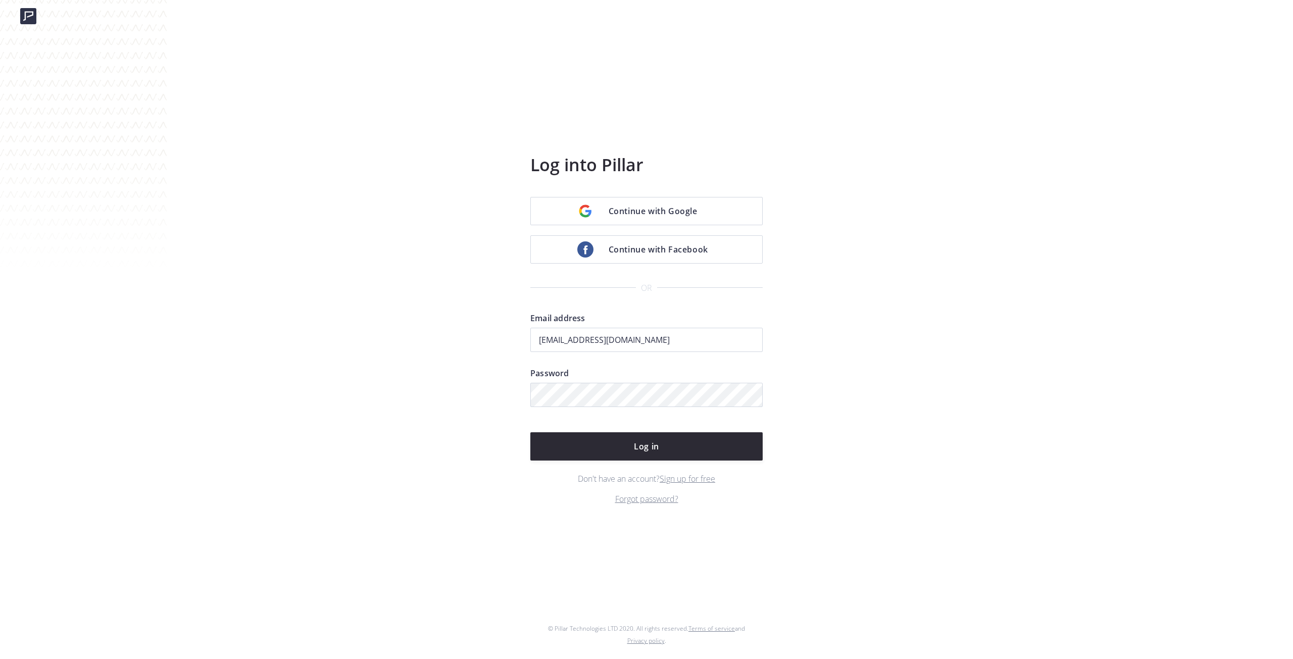 The image size is (1293, 659). Describe the element at coordinates (712, 628) in the screenshot. I see `a: Terms of service` at that location.